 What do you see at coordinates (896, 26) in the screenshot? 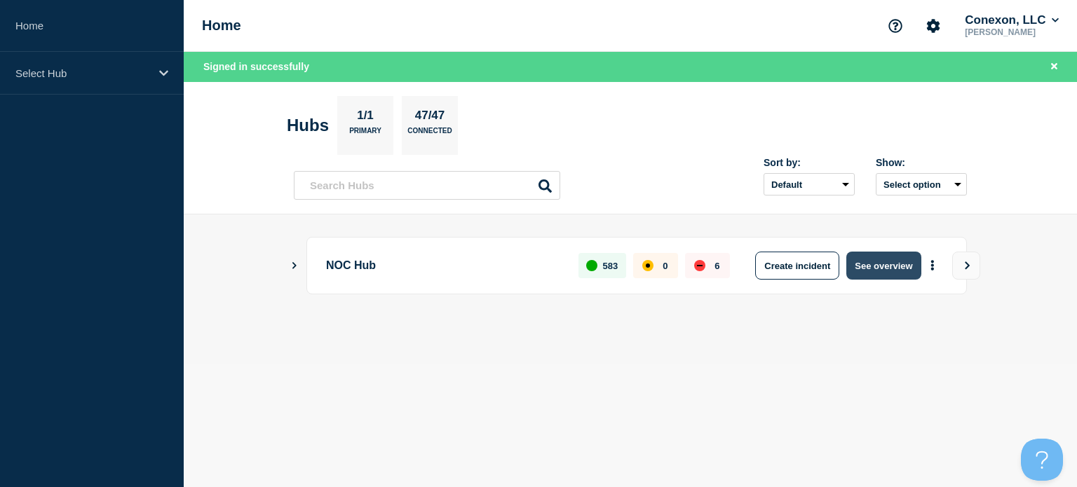
I see `button: Support` at bounding box center [896, 26].